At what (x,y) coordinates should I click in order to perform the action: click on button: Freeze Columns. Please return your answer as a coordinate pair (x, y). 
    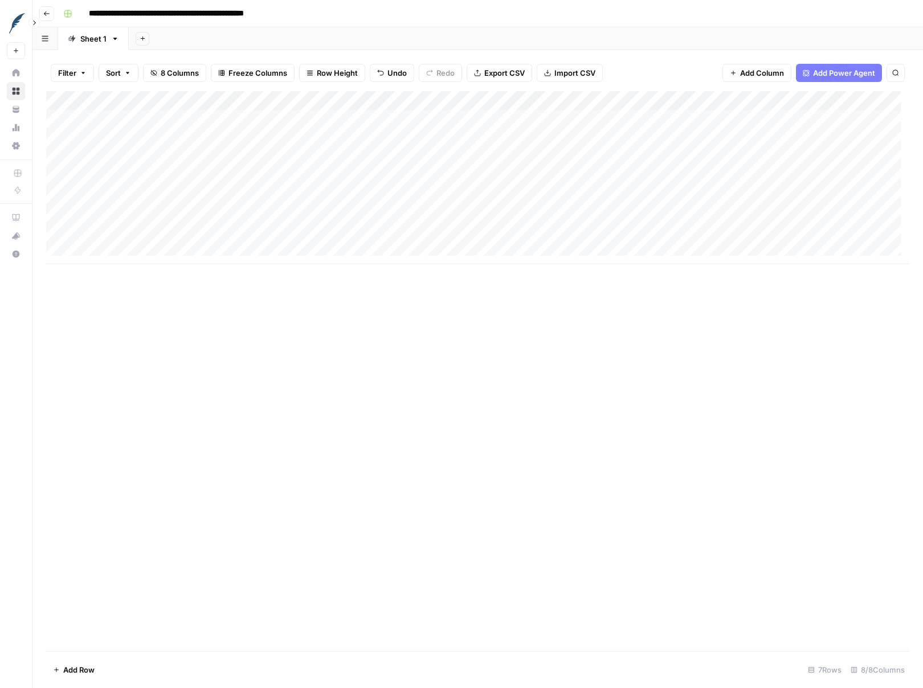
    Looking at the image, I should click on (252, 73).